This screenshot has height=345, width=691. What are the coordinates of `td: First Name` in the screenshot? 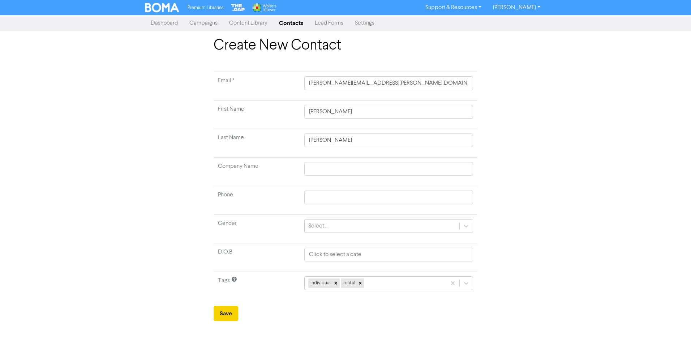 It's located at (256, 114).